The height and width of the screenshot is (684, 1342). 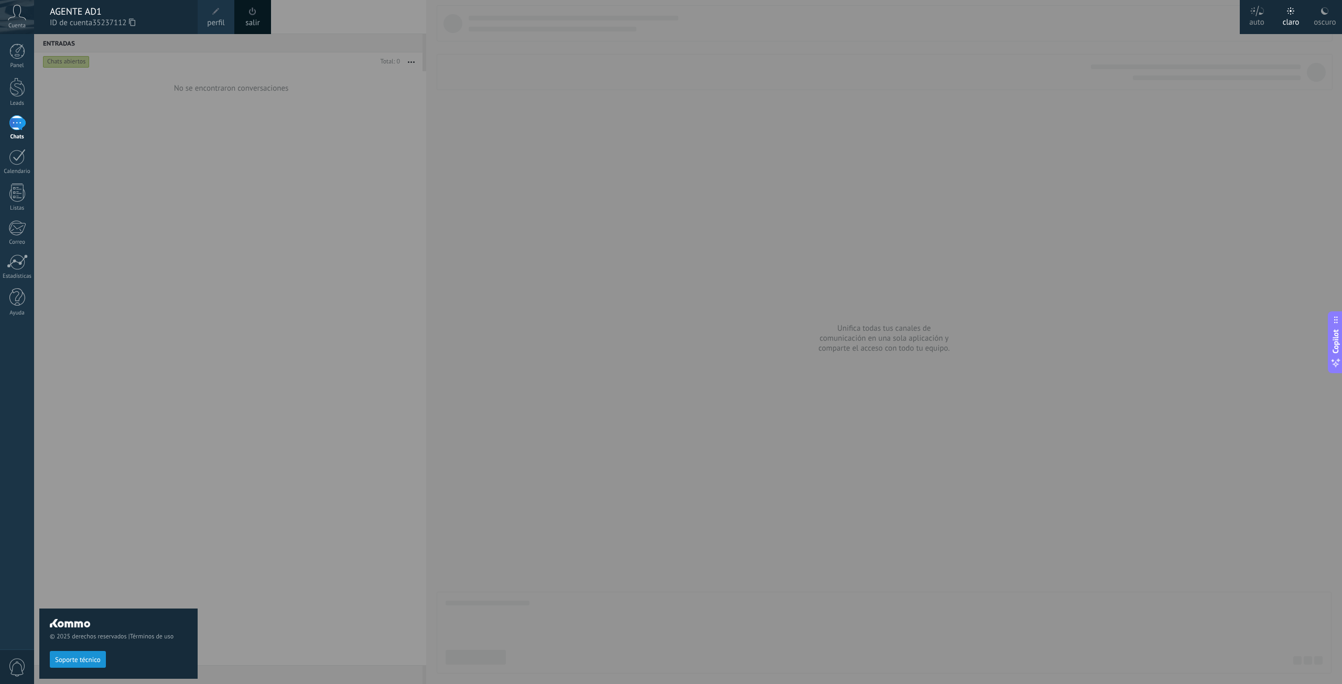 I want to click on div: Estadísticas, so click(x=17, y=276).